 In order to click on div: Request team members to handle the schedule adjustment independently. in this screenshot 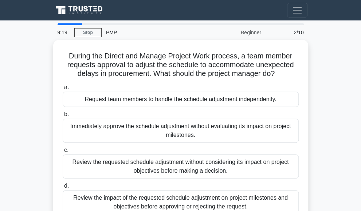, I will do `click(181, 99)`.